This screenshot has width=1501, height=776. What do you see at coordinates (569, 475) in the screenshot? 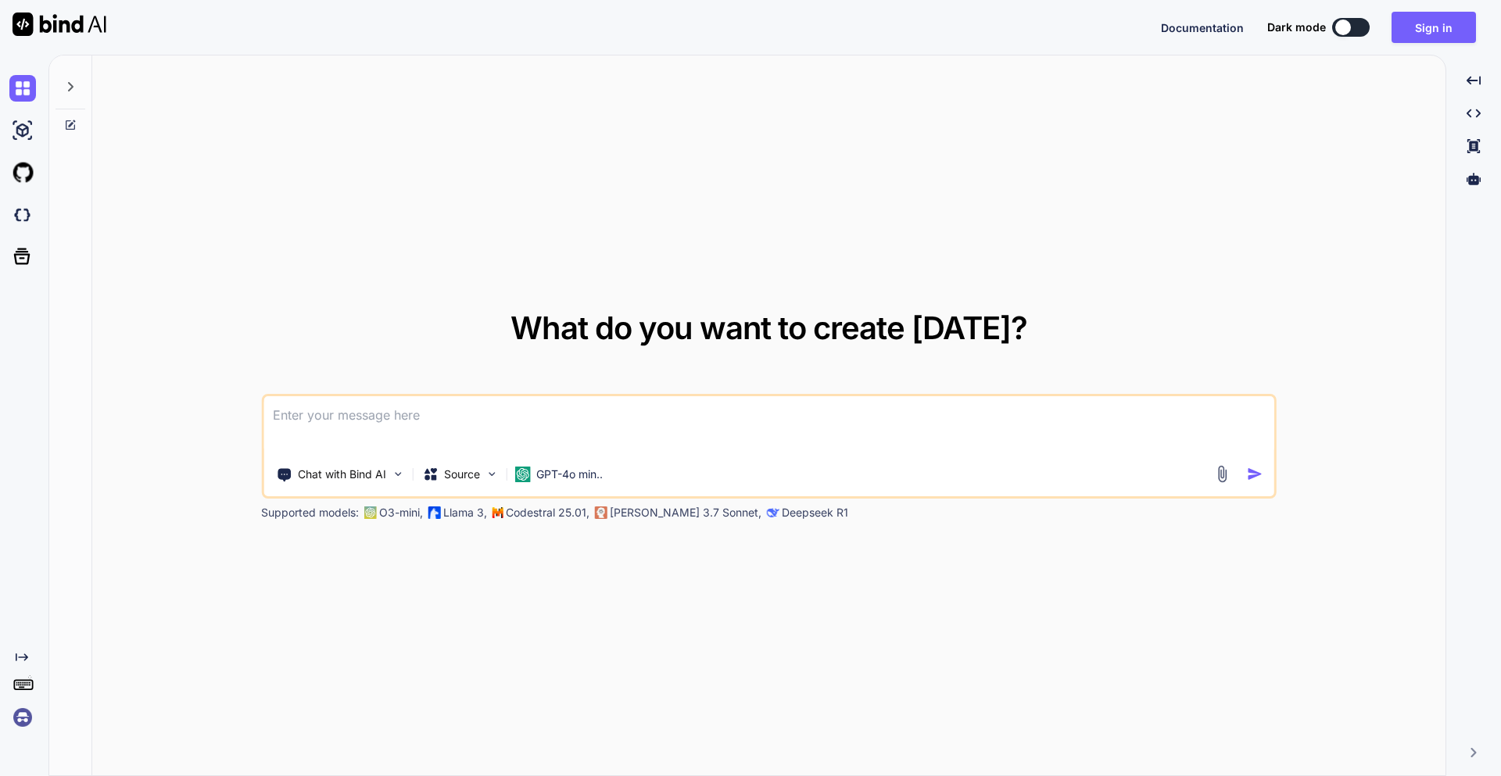
I see `p: GPT-4o min..` at bounding box center [569, 475].